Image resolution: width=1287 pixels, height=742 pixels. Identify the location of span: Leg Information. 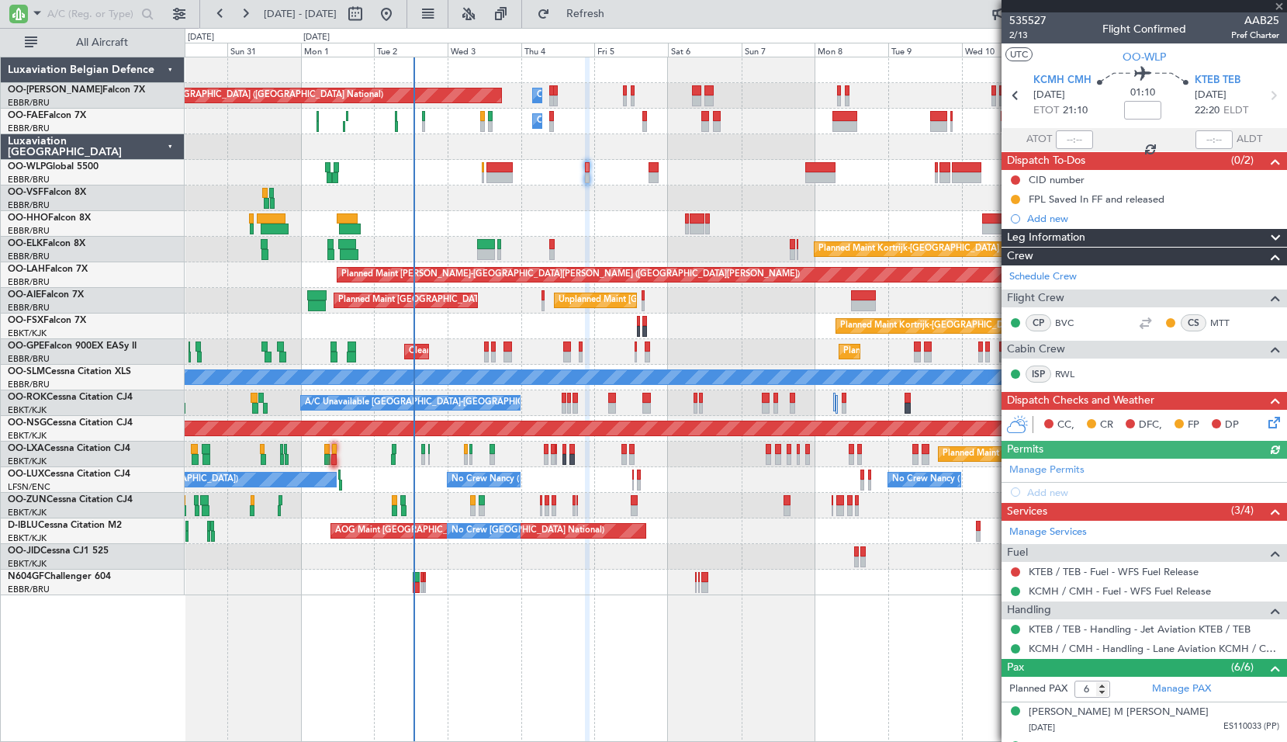
(1046, 237).